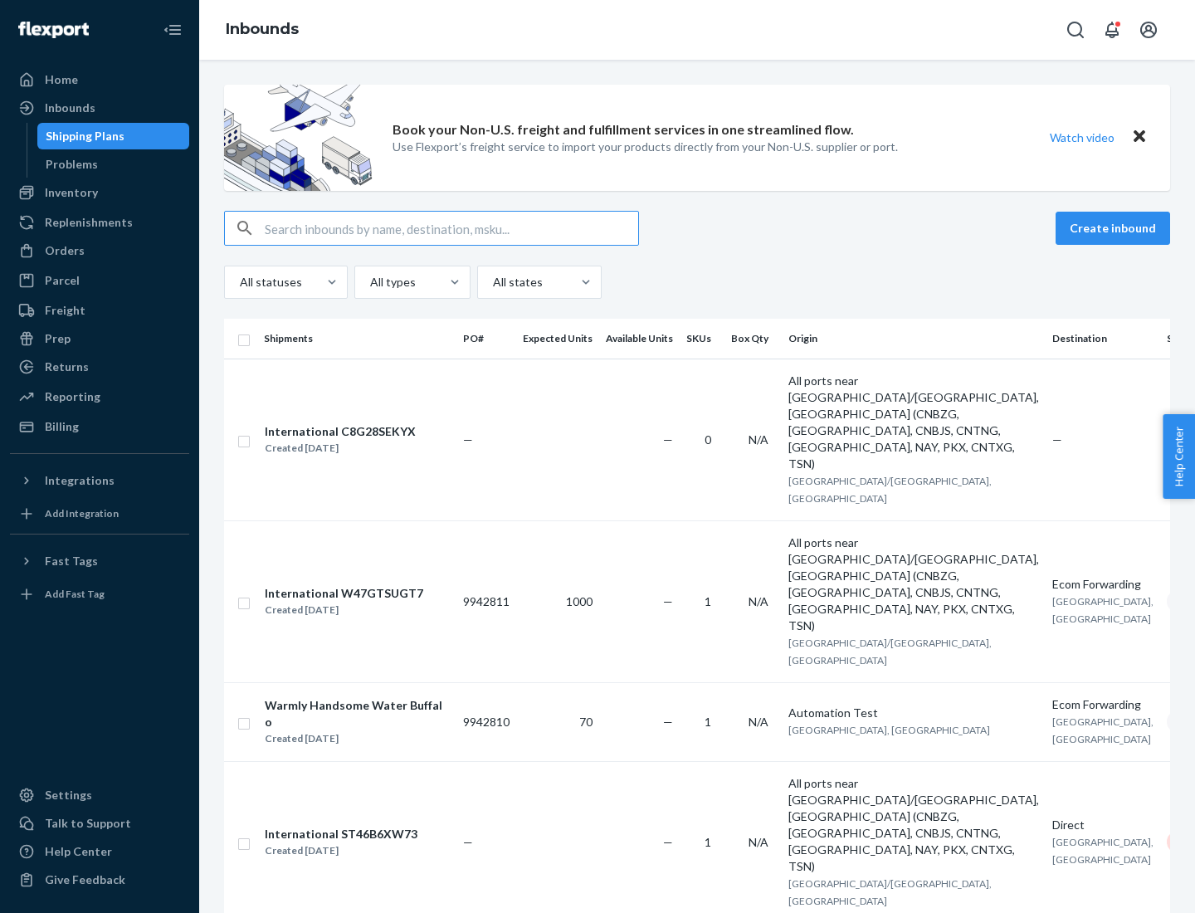  Describe the element at coordinates (61, 426) in the screenshot. I see `div: Billing` at that location.